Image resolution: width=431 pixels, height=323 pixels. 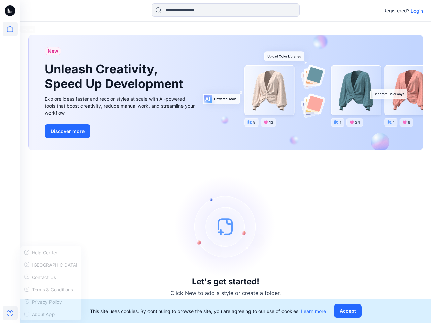 I want to click on img: empty-state-image.svg, so click(x=225, y=226).